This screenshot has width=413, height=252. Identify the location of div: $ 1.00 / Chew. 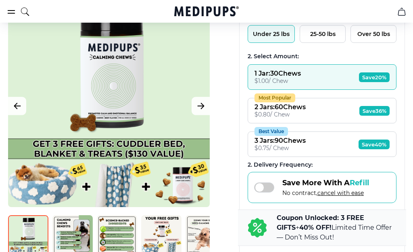
(278, 81).